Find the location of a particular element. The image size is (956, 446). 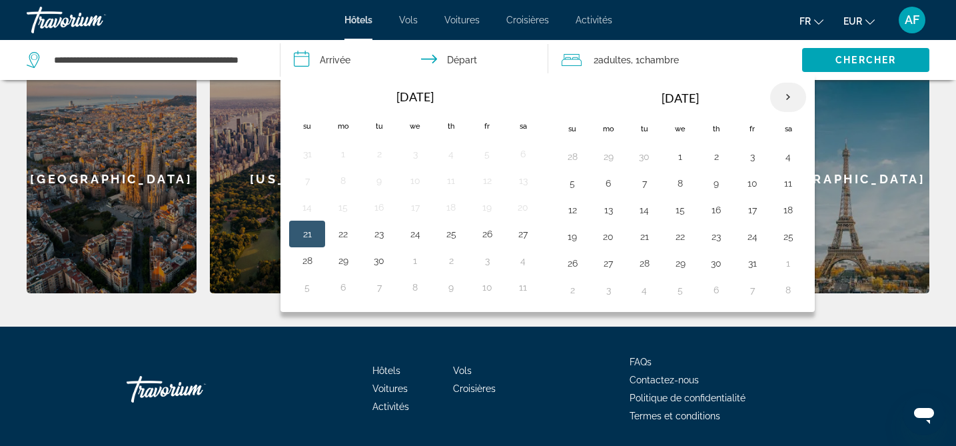

button: Next month is located at coordinates (788, 97).